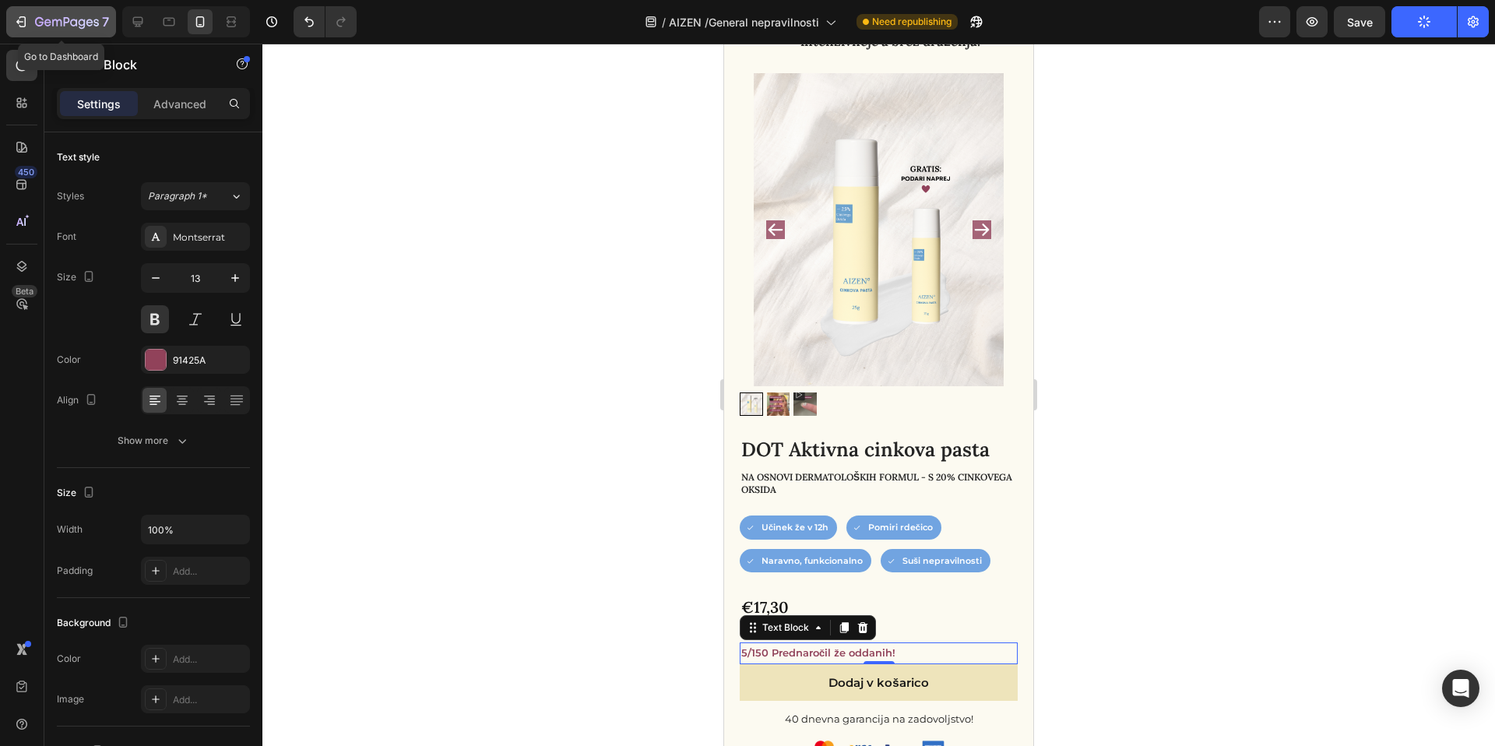 The height and width of the screenshot is (746, 1495). Describe the element at coordinates (195, 530) in the screenshot. I see `input: Auto` at that location.